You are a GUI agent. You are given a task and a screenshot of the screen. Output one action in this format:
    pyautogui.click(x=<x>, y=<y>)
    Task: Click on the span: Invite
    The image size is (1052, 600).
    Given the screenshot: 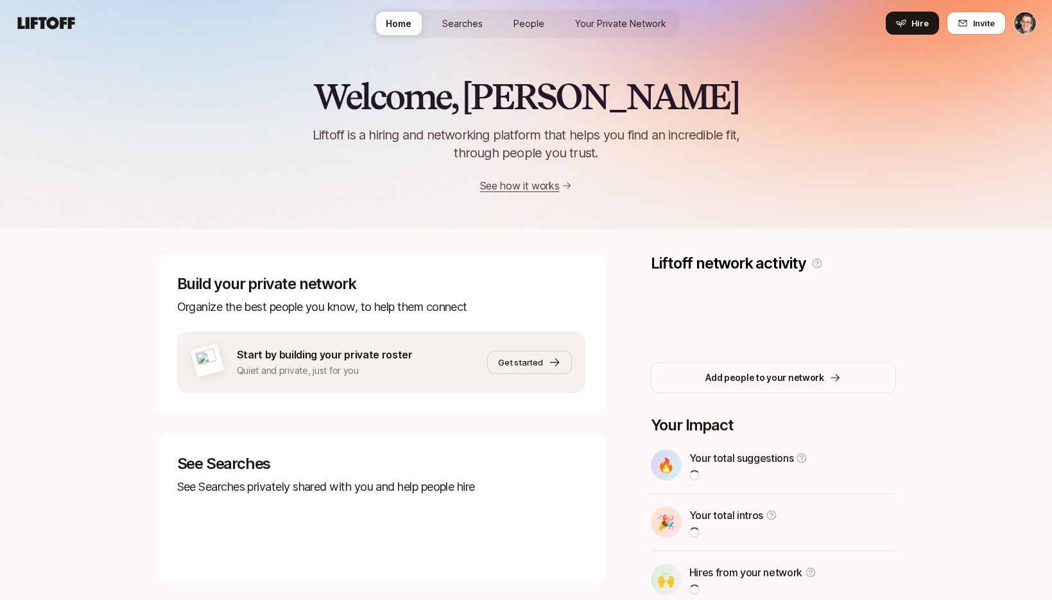 What is the action you would take?
    pyautogui.click(x=984, y=23)
    